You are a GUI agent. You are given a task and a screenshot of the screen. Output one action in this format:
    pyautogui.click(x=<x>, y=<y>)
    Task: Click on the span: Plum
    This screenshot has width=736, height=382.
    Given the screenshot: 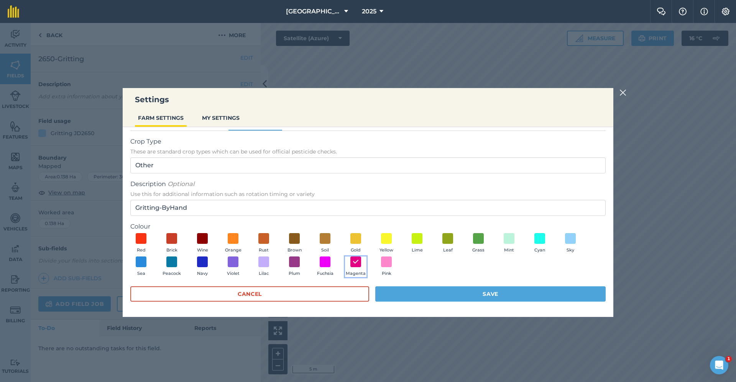 What is the action you would take?
    pyautogui.click(x=294, y=274)
    